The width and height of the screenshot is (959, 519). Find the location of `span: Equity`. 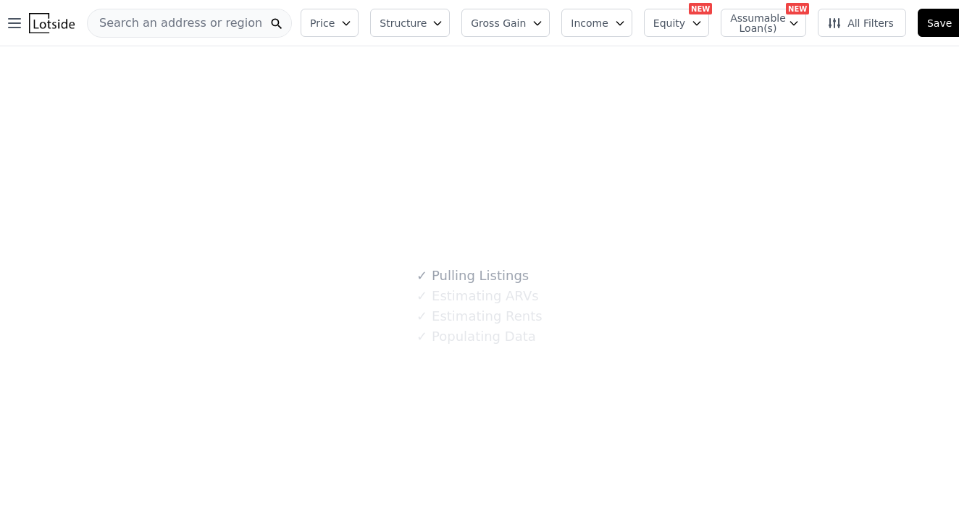

span: Equity is located at coordinates (669, 23).